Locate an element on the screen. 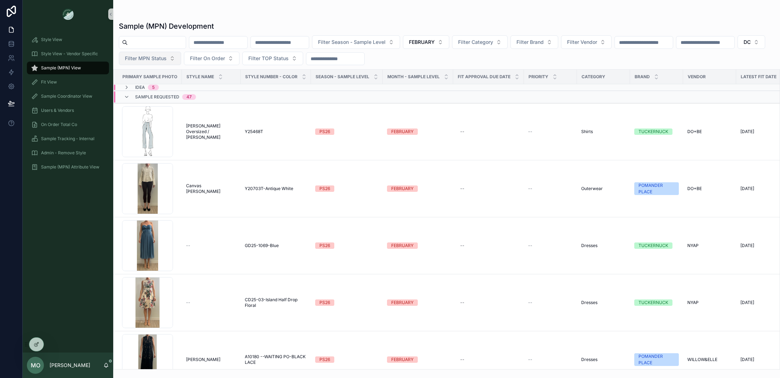  span: MONTH - SAMPLE LEVEL is located at coordinates (413, 77).